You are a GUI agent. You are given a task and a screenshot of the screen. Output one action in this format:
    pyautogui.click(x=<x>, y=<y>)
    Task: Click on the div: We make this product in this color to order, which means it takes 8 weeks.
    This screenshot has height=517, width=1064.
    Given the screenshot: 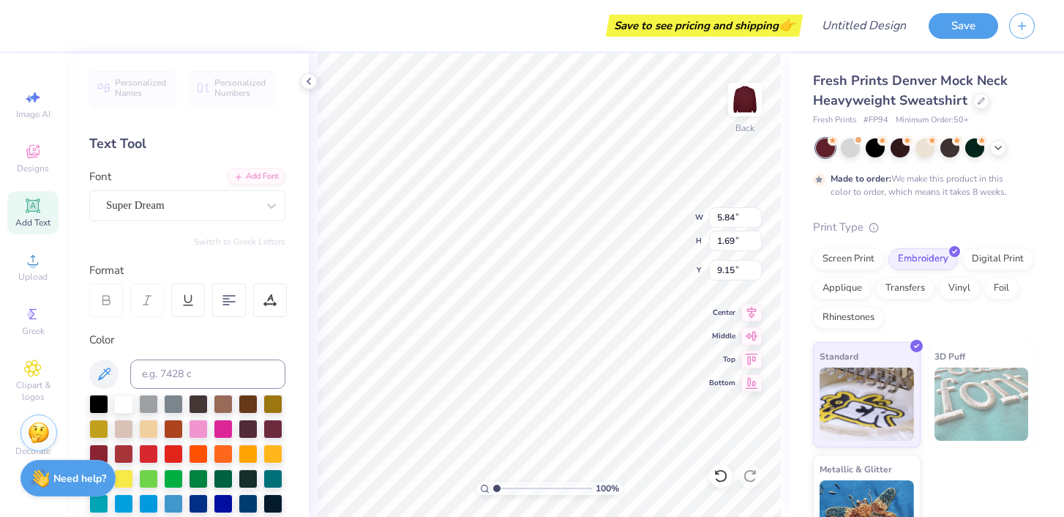 What is the action you would take?
    pyautogui.click(x=921, y=185)
    